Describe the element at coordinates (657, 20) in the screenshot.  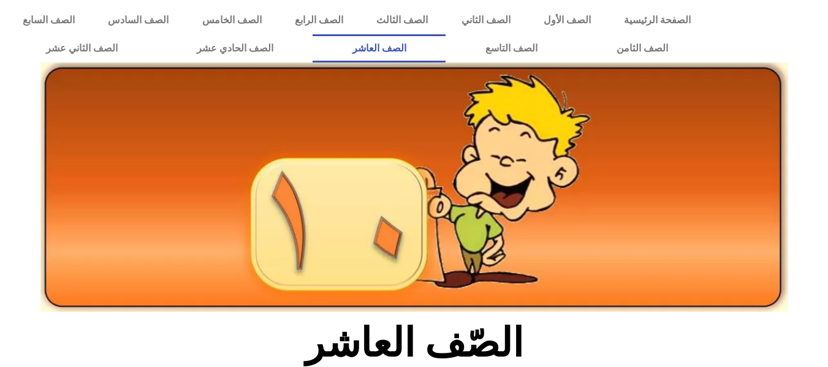
I see `a: الصفحة الرئيسية` at that location.